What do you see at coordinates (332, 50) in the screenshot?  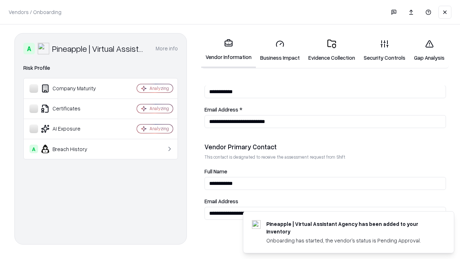 I see `a: Evidence Collection` at bounding box center [332, 50].